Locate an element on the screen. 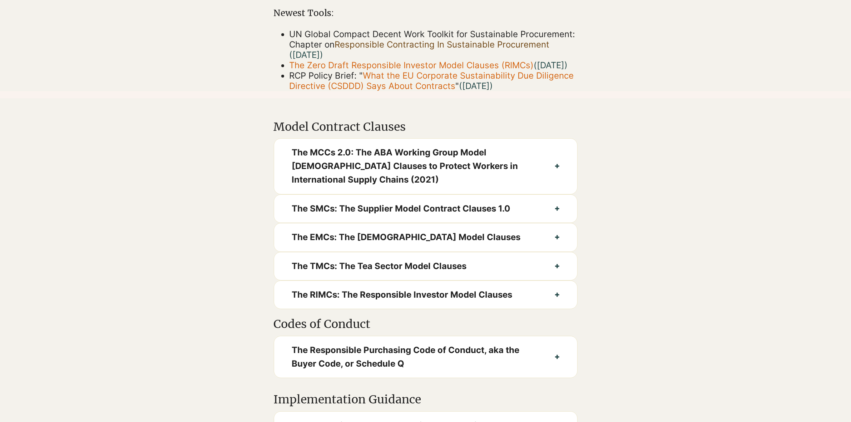  a: Responsible Contracting In Sustainable Procurement is located at coordinates (442, 44).